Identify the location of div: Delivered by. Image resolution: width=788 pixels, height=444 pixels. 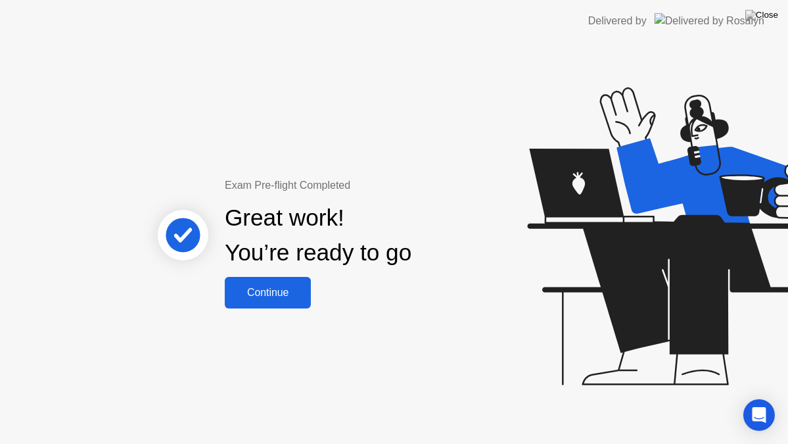
(617, 21).